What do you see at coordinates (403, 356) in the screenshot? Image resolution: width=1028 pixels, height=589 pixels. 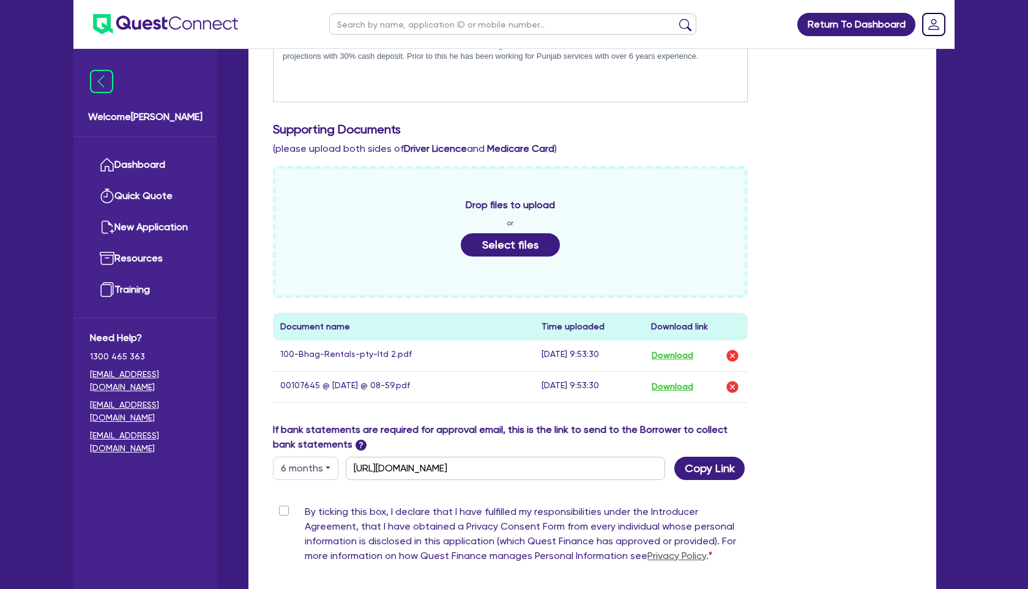 I see `td: 100-Bhag-Rentals-pty-ltd 2.pdf` at bounding box center [403, 356].